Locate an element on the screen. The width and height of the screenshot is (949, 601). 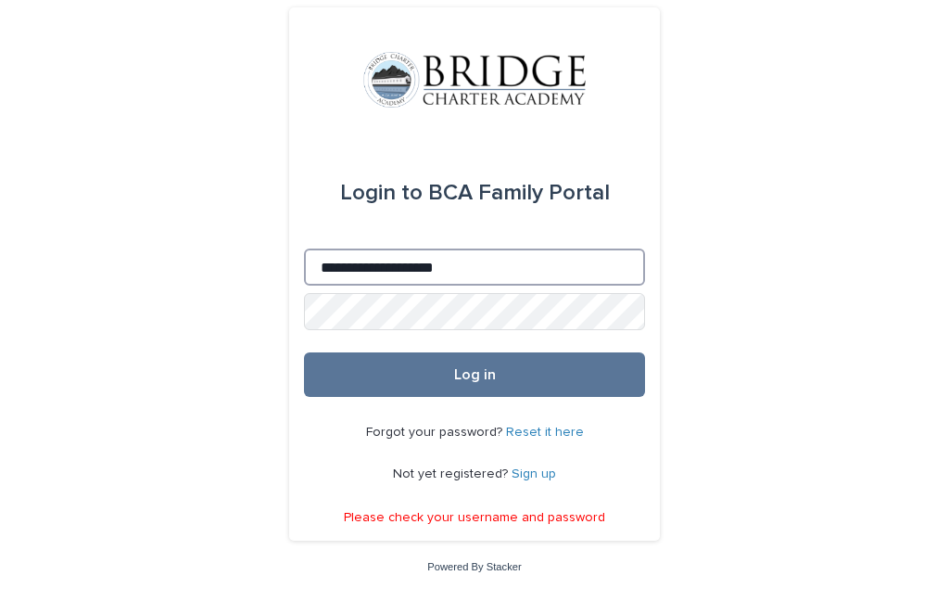
span: Forgot your password? is located at coordinates (436, 432).